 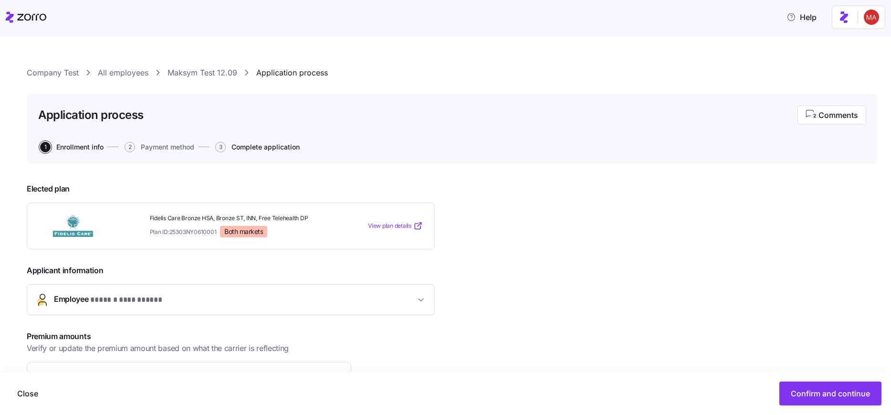 What do you see at coordinates (189, 336) in the screenshot?
I see `span: Premium amounts` at bounding box center [189, 336].